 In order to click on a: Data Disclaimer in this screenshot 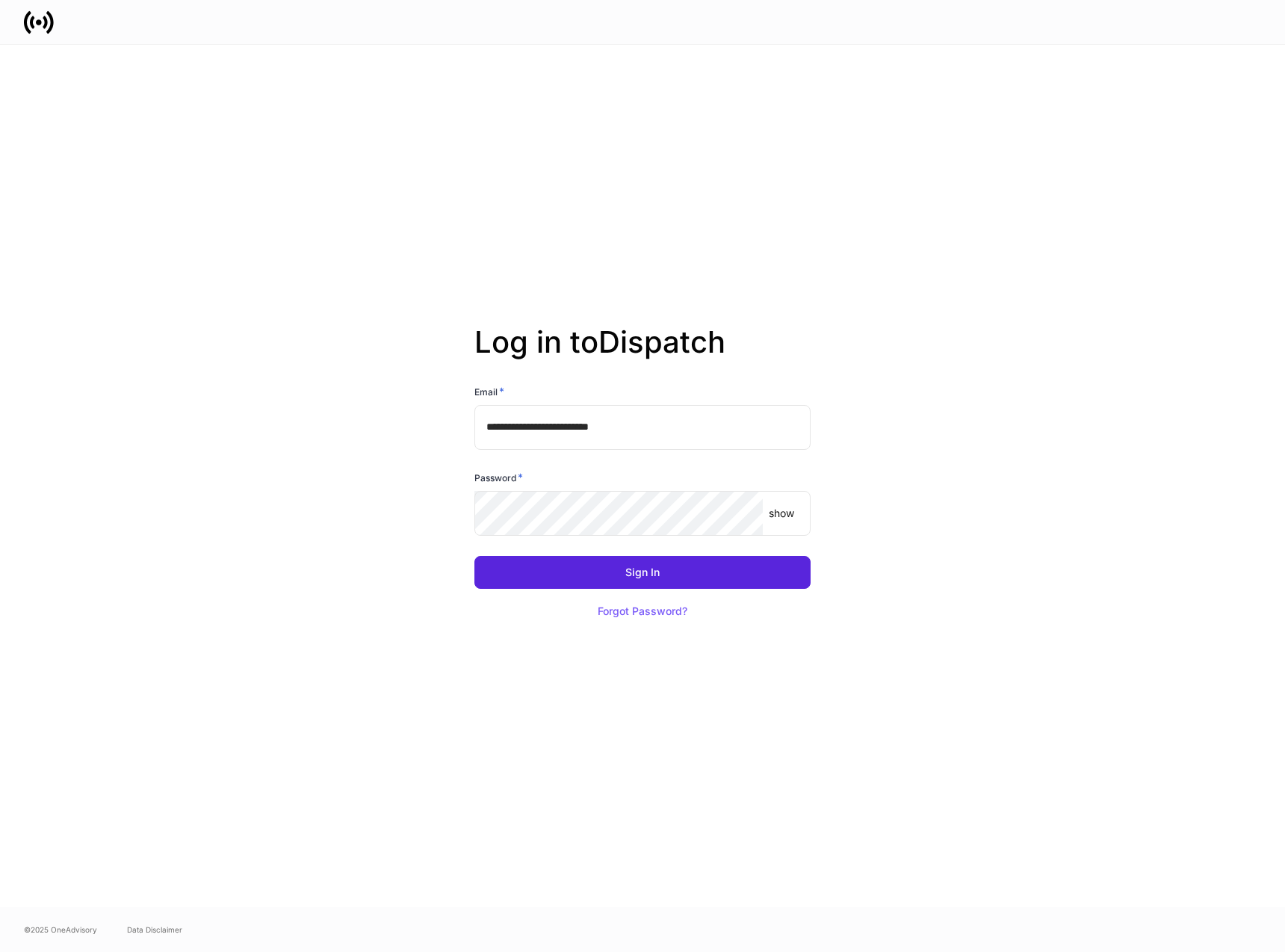, I will do `click(155, 929)`.